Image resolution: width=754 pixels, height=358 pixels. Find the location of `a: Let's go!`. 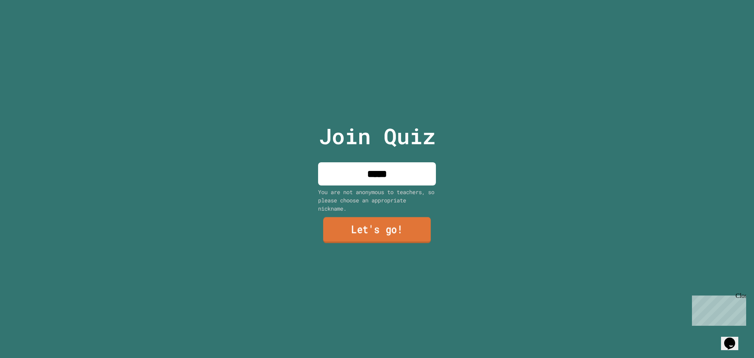

a: Let's go! is located at coordinates (377, 230).